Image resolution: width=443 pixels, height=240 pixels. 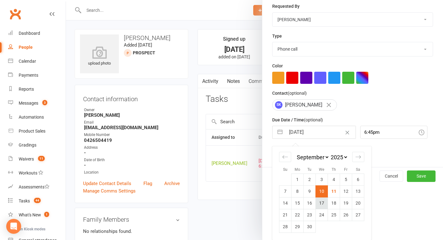 What do you see at coordinates (346, 180) in the screenshot?
I see `td: Friday, September 5, 2025` at bounding box center [346, 180].